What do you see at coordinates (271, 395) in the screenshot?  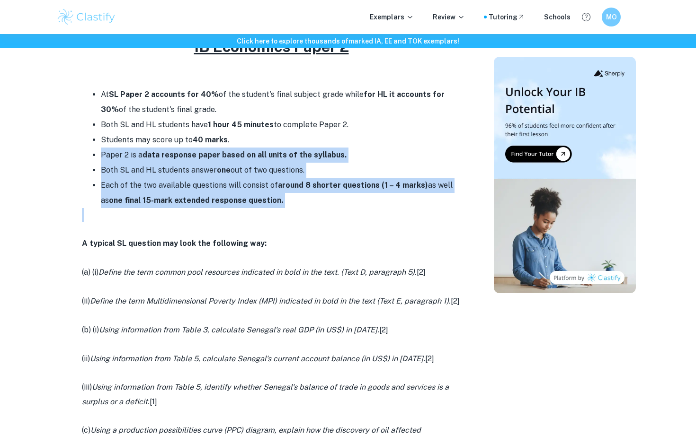 I see `p: (iii) [1]` at bounding box center [271, 395].